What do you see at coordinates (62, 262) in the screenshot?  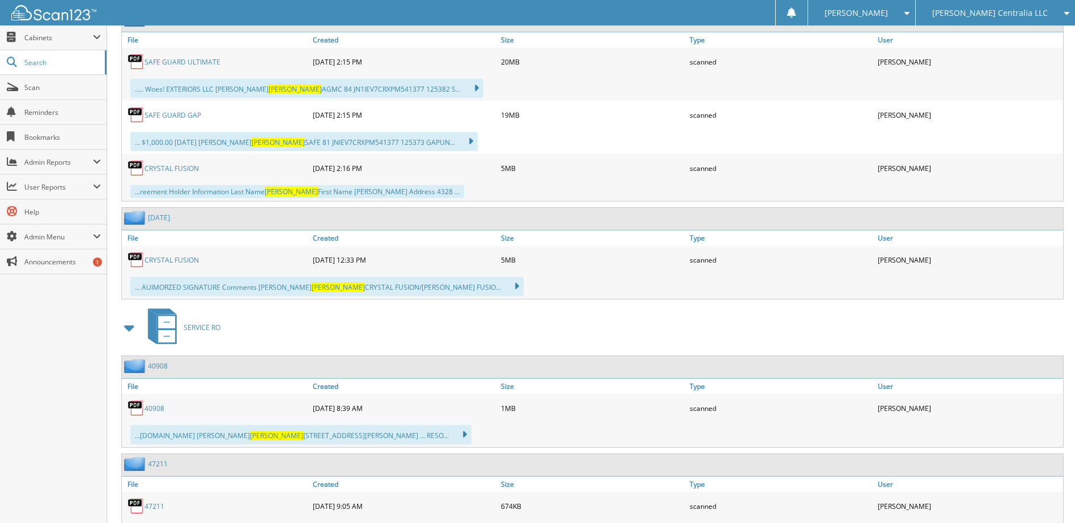 I see `span: Announcements` at bounding box center [62, 262].